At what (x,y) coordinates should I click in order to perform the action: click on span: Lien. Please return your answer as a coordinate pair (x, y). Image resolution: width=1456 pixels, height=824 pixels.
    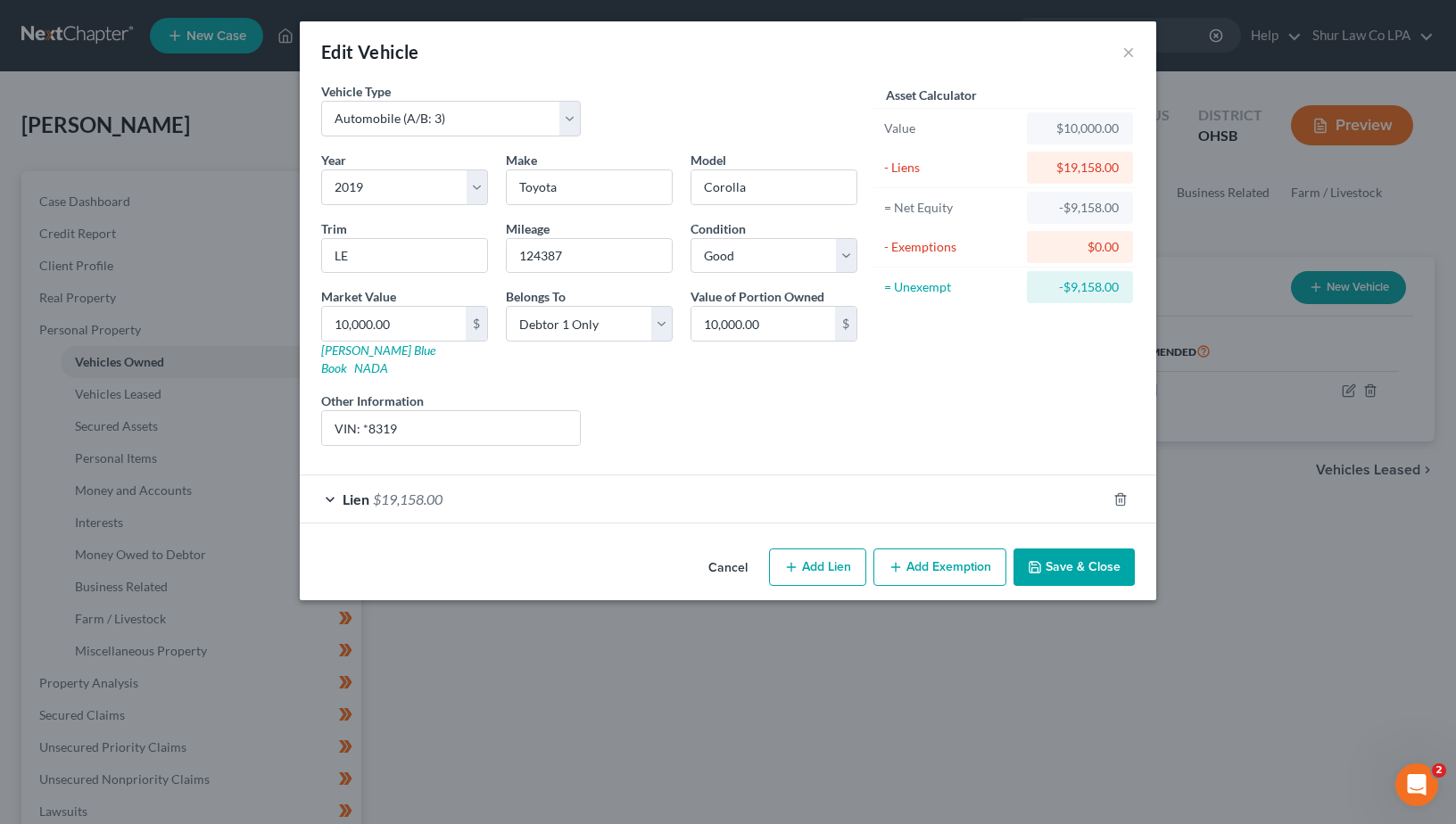
    Looking at the image, I should click on (356, 498).